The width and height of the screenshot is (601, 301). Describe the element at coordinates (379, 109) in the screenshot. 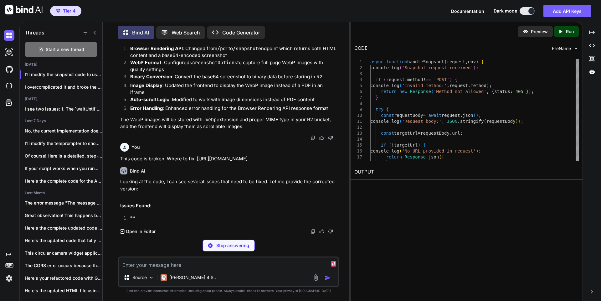

I see `span: try` at that location.